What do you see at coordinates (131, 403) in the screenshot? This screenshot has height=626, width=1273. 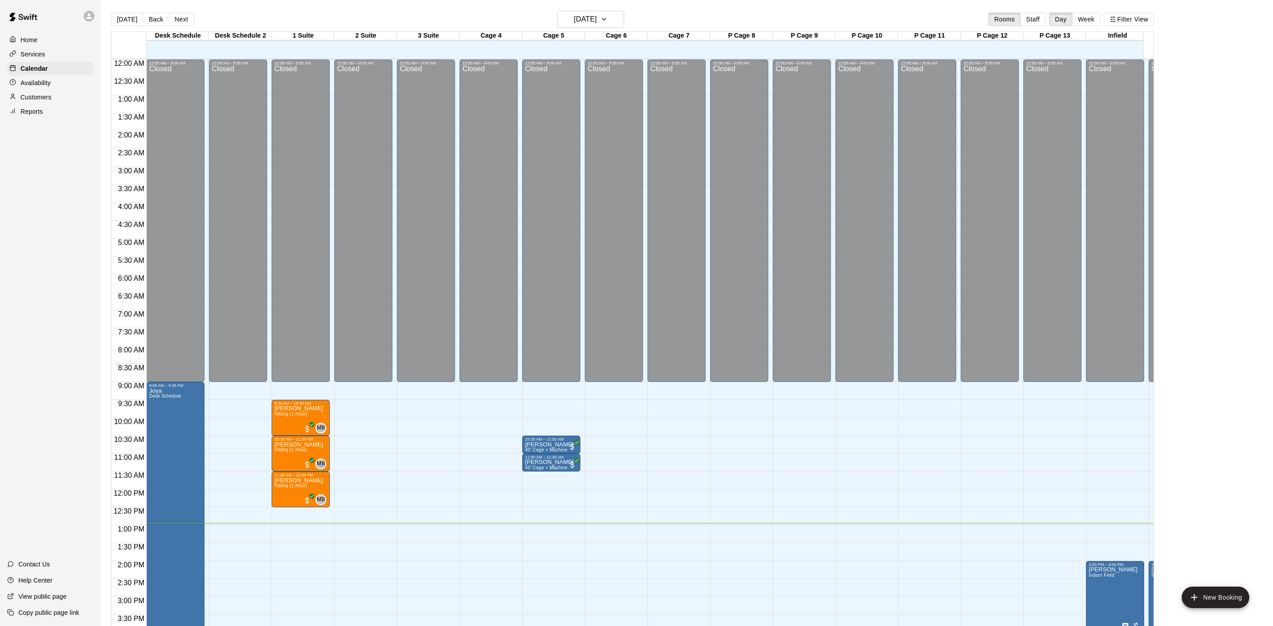 I see `span: 9:30 AM` at bounding box center [131, 403].